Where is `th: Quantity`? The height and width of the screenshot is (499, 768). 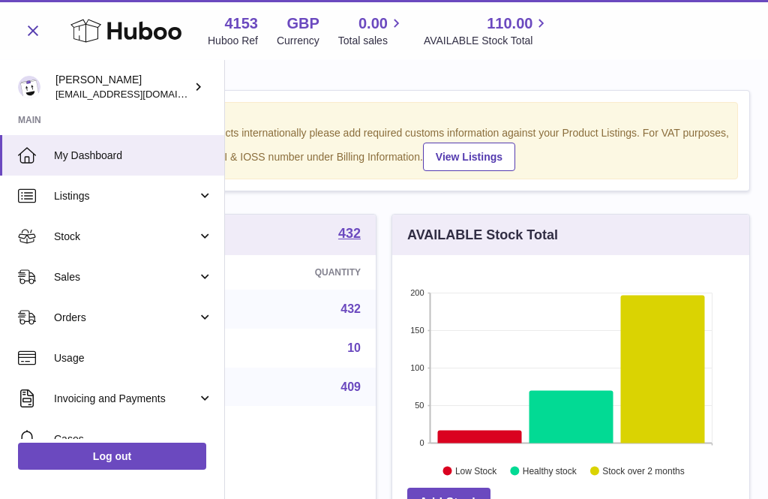
th: Quantity is located at coordinates (307, 272).